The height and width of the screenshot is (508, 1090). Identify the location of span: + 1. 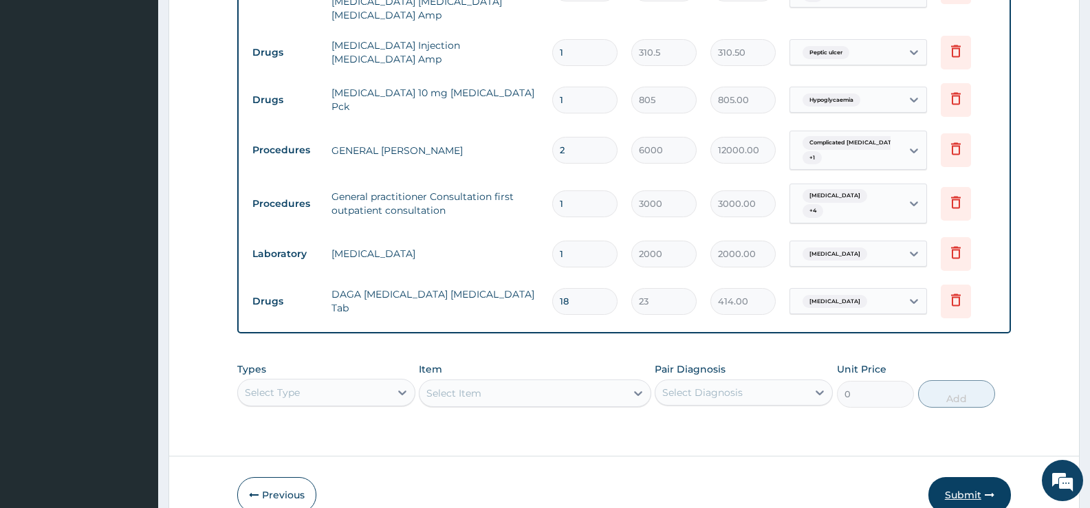
(812, 158).